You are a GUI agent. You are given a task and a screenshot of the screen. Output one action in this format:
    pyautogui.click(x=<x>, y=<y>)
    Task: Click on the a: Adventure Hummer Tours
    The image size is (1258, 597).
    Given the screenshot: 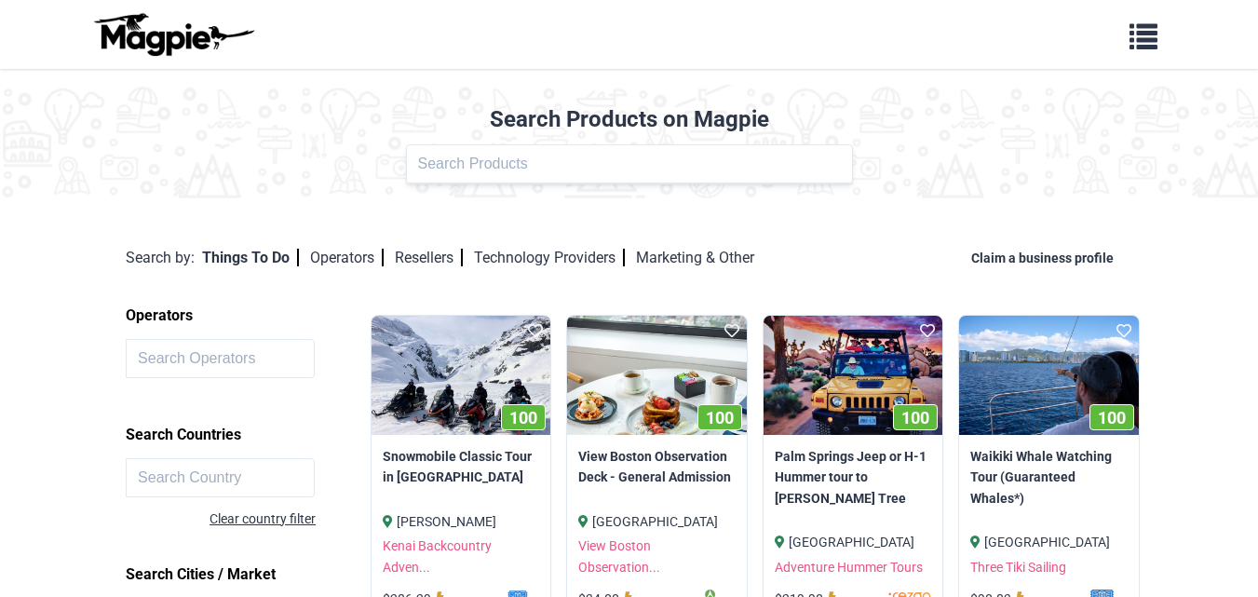 What is the action you would take?
    pyautogui.click(x=848, y=567)
    